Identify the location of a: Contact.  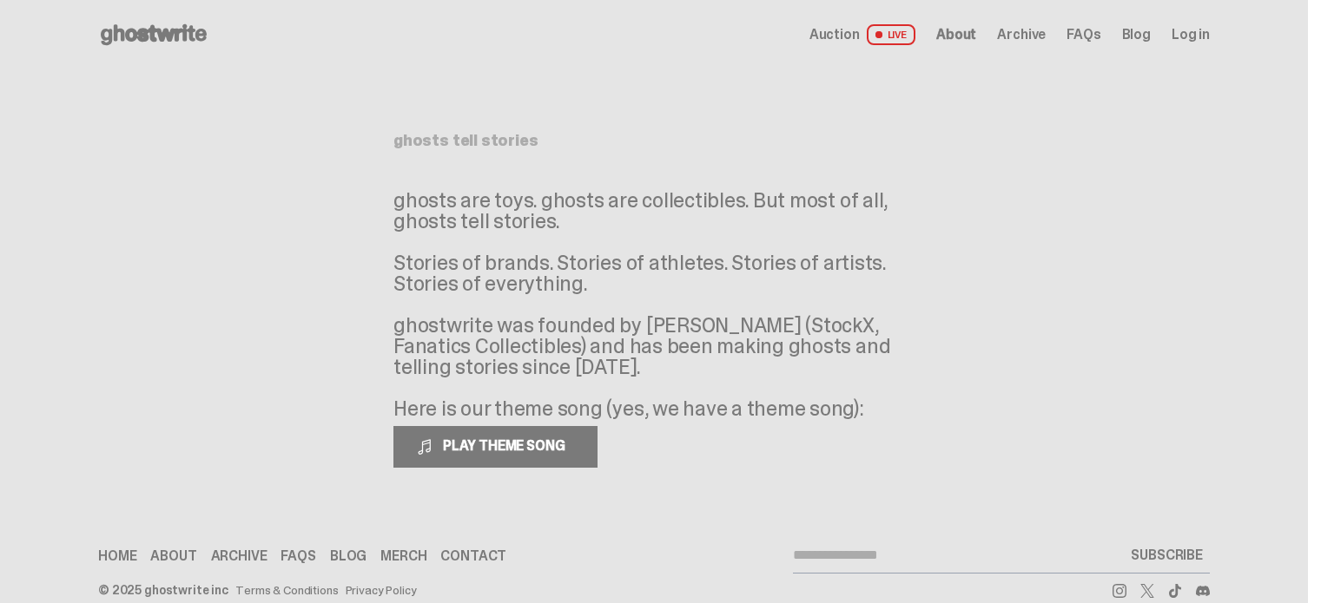
(473, 557).